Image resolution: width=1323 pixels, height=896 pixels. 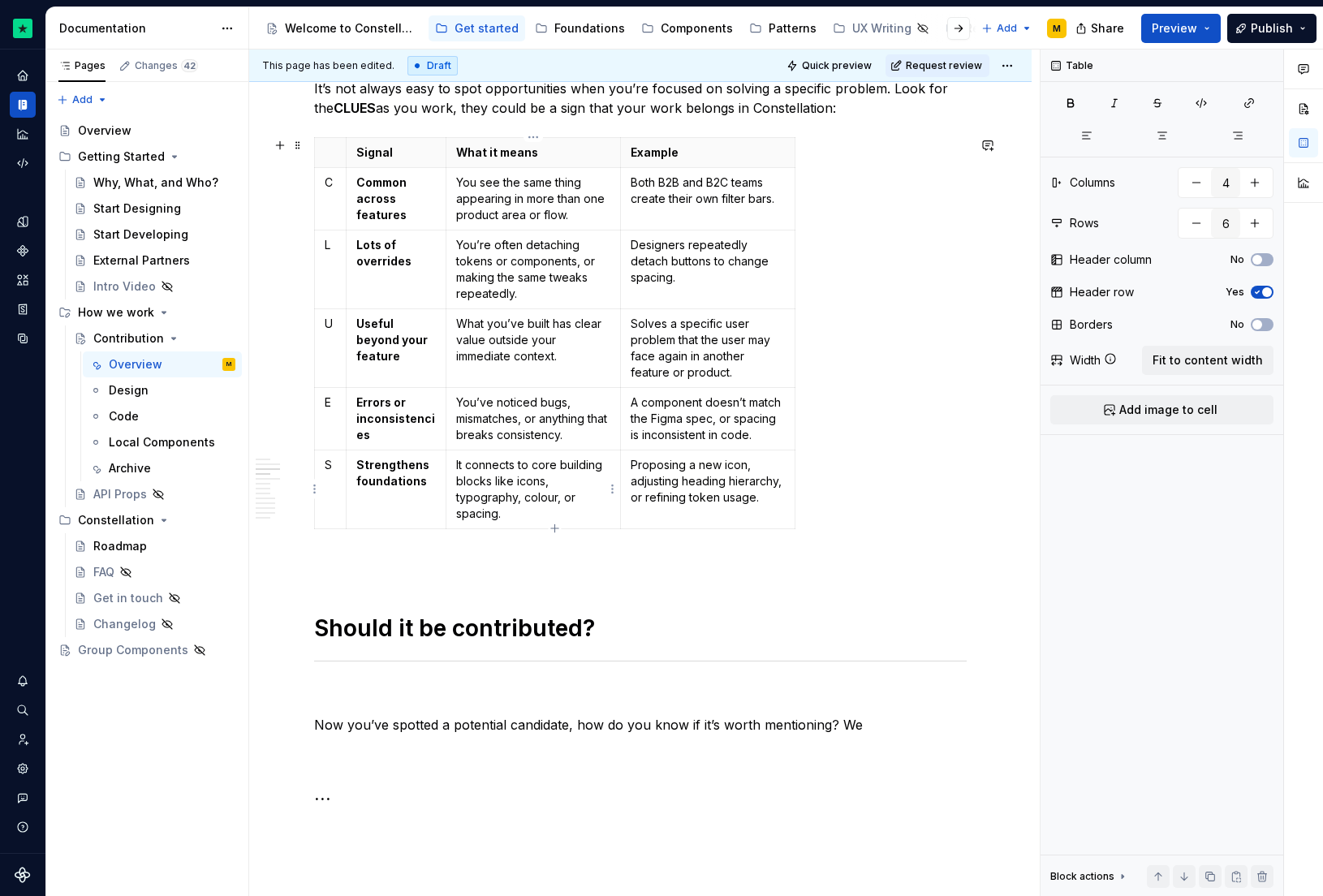 What do you see at coordinates (104, 572) in the screenshot?
I see `div: FAQ` at bounding box center [104, 572].